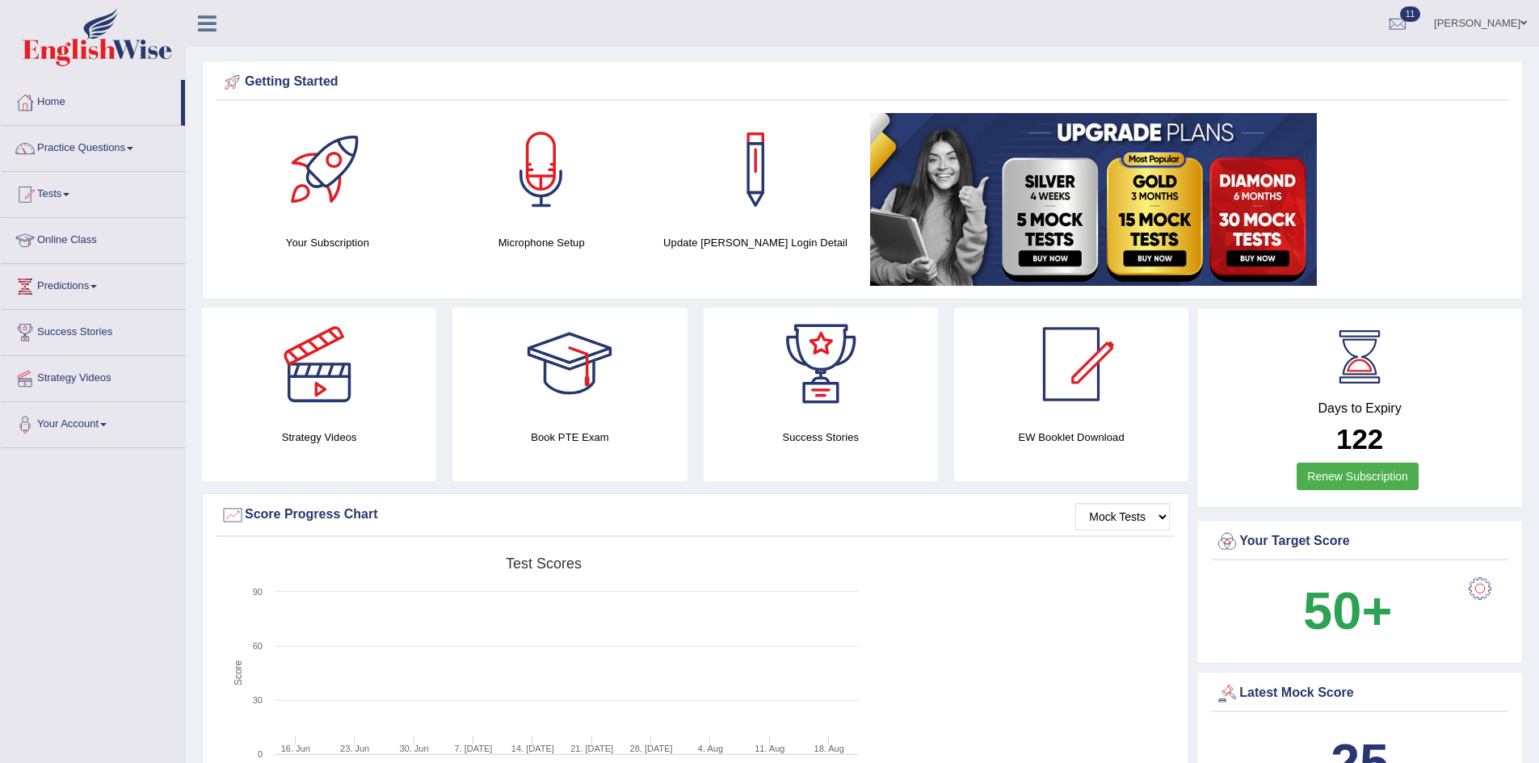 Image resolution: width=1539 pixels, height=763 pixels. Describe the element at coordinates (1360, 439) in the screenshot. I see `b: 122` at that location.